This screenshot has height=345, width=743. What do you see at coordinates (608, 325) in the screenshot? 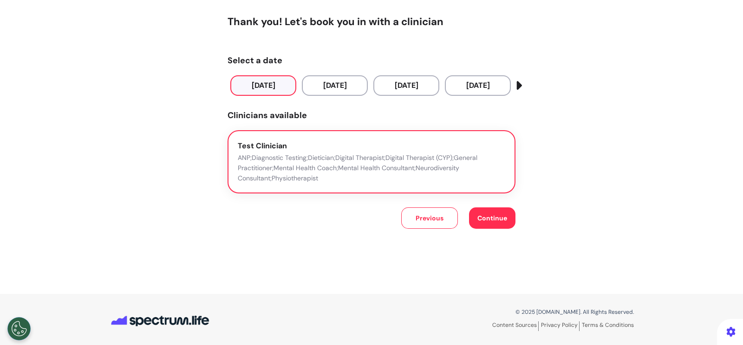
I see `a: Terms & Conditions` at bounding box center [608, 325].